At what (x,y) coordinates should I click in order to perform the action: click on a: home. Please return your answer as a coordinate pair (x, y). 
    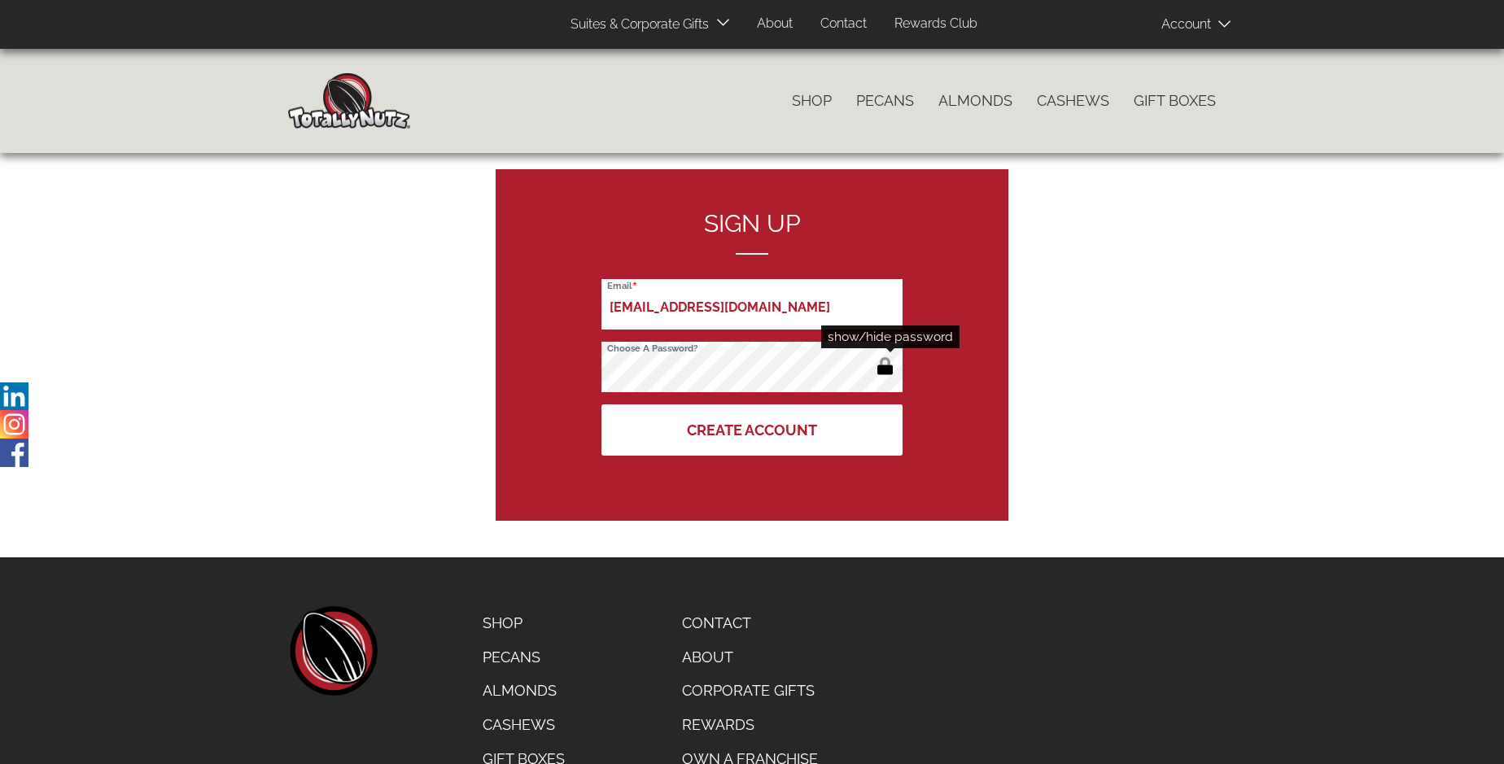
    Looking at the image, I should click on (333, 651).